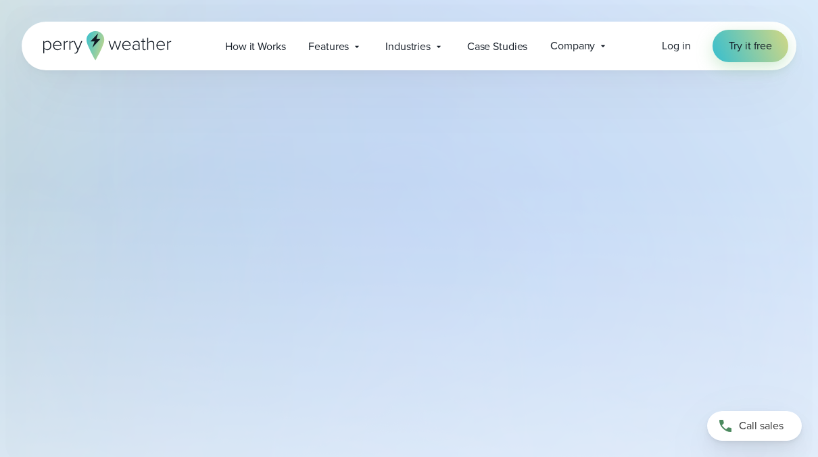 The image size is (818, 457). I want to click on a: How it Works, so click(255, 46).